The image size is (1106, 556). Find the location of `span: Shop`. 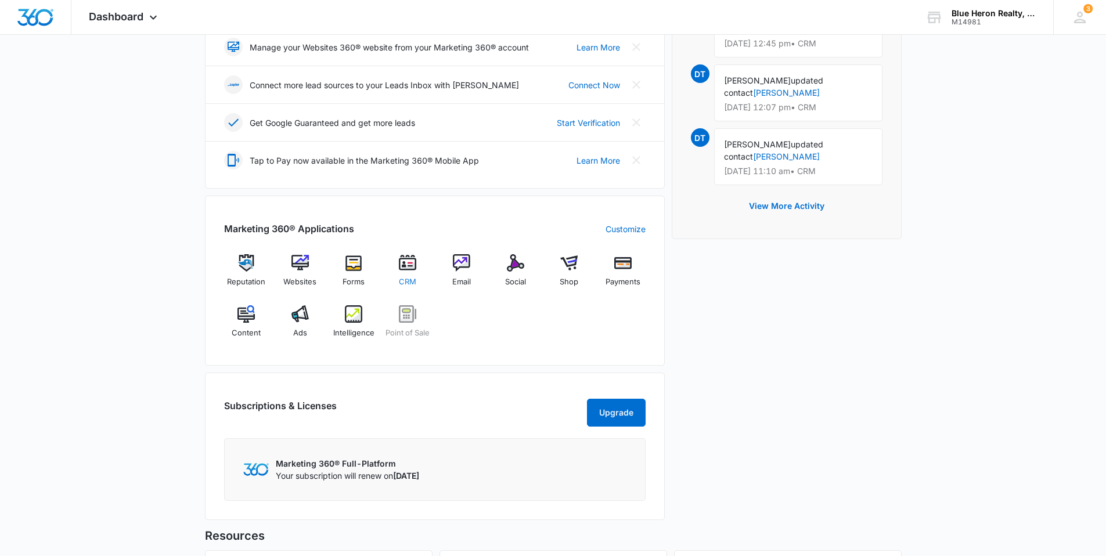

span: Shop is located at coordinates (569, 282).